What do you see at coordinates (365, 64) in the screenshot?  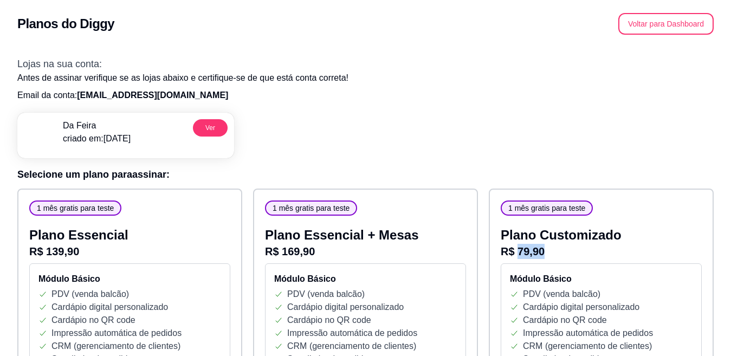 I see `h3: Lojas na sua conta:` at bounding box center [365, 64].